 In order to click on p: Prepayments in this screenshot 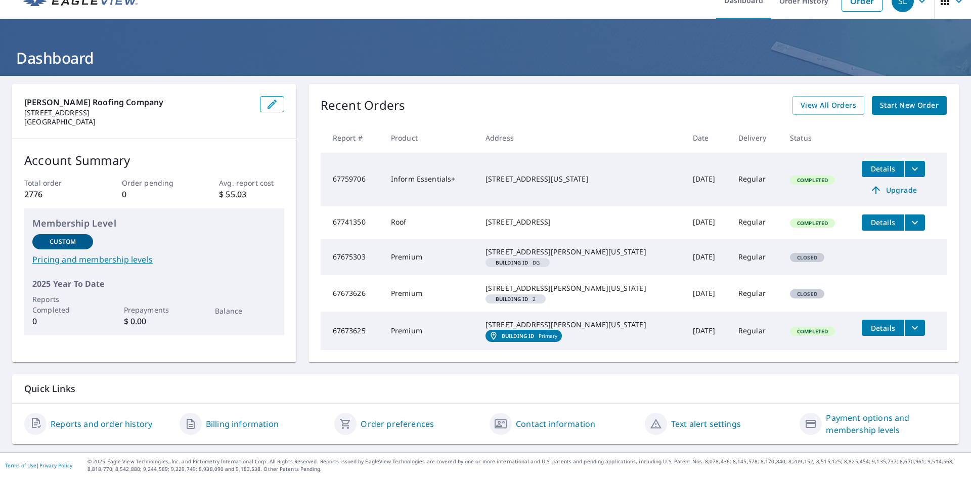, I will do `click(154, 310)`.